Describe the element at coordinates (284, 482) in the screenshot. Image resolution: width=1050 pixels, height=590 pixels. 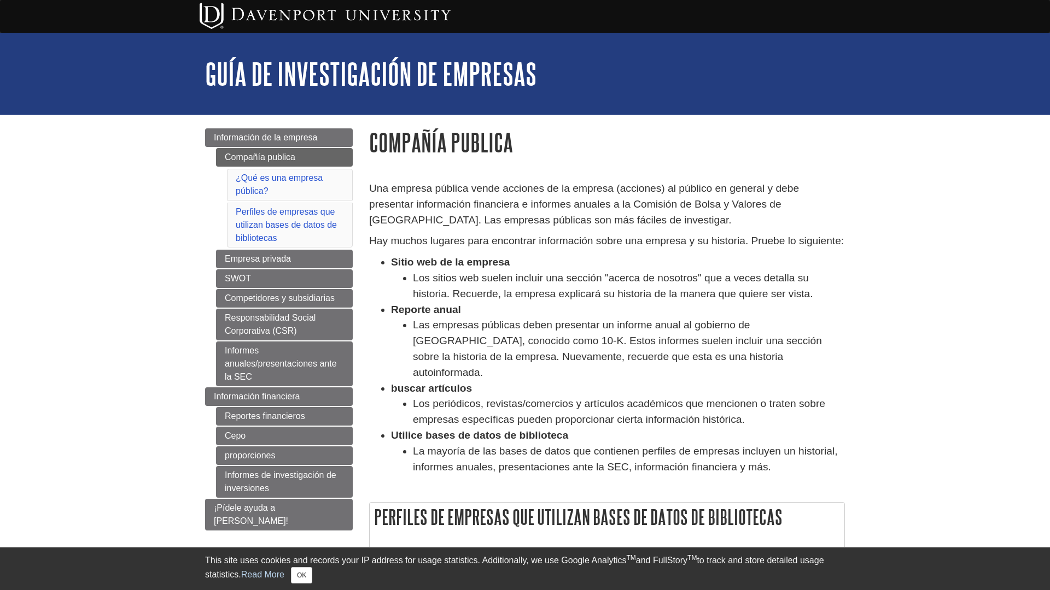
I see `a: Informes de investigación de inversiones` at that location.